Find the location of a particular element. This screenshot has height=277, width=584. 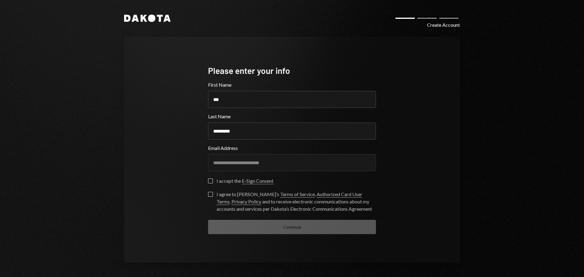

a: Authorized Card User Terms is located at coordinates (289, 198).